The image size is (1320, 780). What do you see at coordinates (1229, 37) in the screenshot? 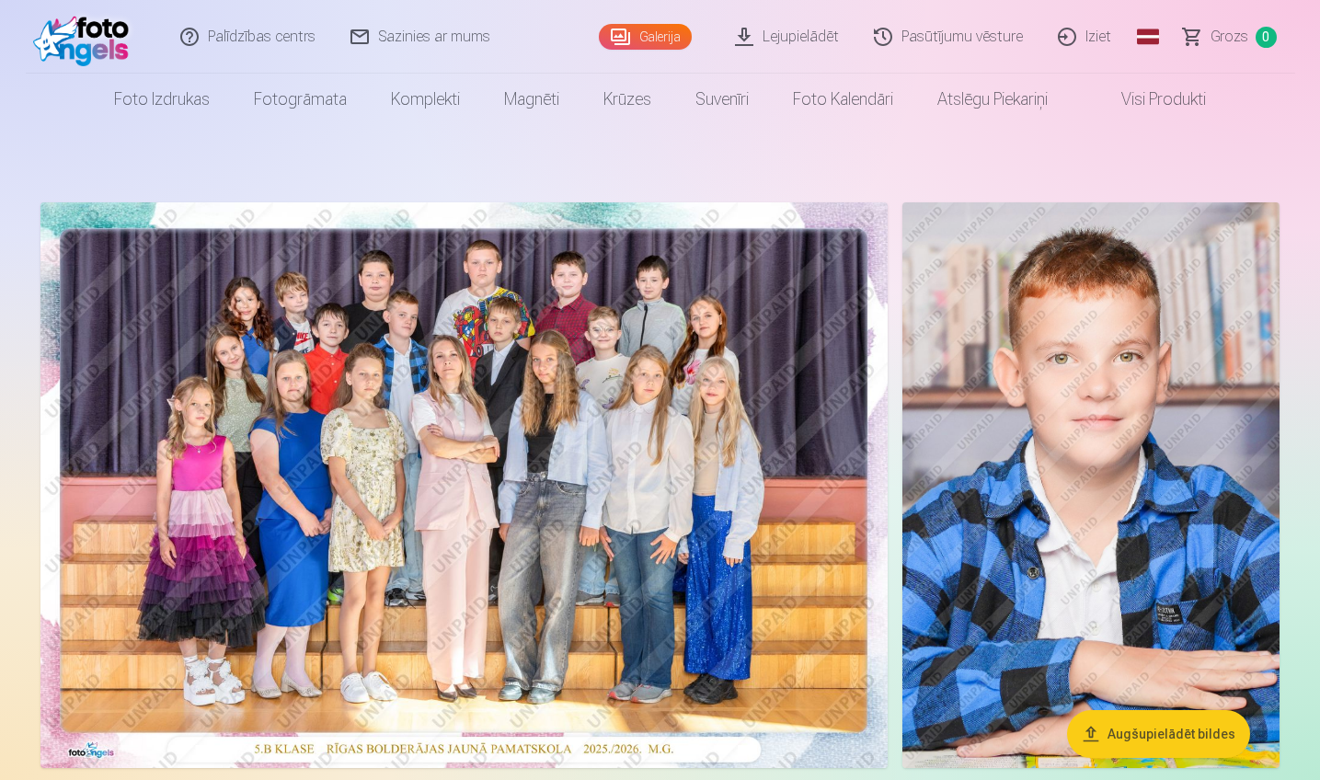
I see `span: Grozs` at bounding box center [1229, 37].